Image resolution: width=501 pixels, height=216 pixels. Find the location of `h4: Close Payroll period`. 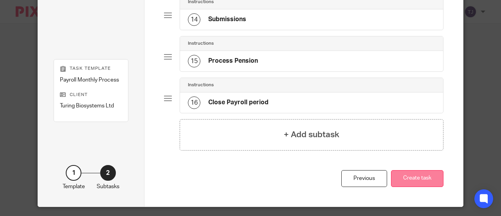

h4: Close Payroll period is located at coordinates (238, 102).